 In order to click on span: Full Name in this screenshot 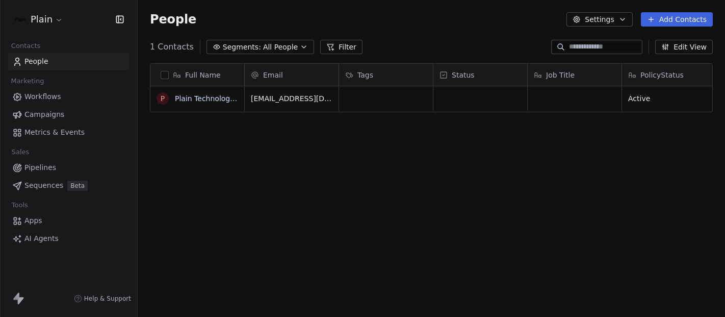, I will do `click(203, 75)`.